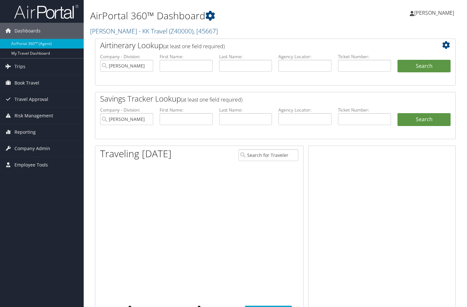 The image size is (467, 307). What do you see at coordinates (32, 149) in the screenshot?
I see `span: Company Admin` at bounding box center [32, 149].